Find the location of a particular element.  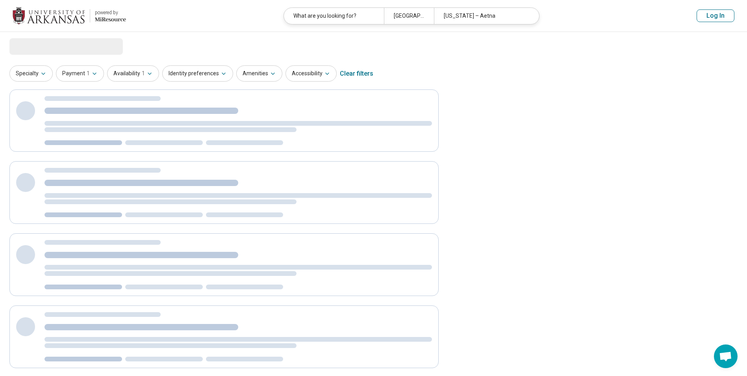

button: Accessibility is located at coordinates (311, 73).